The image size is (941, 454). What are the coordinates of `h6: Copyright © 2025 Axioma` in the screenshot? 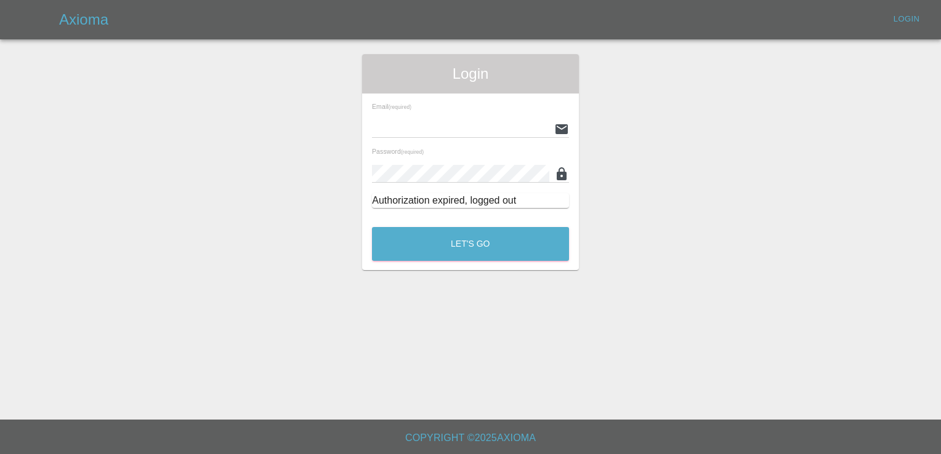 It's located at (470, 438).